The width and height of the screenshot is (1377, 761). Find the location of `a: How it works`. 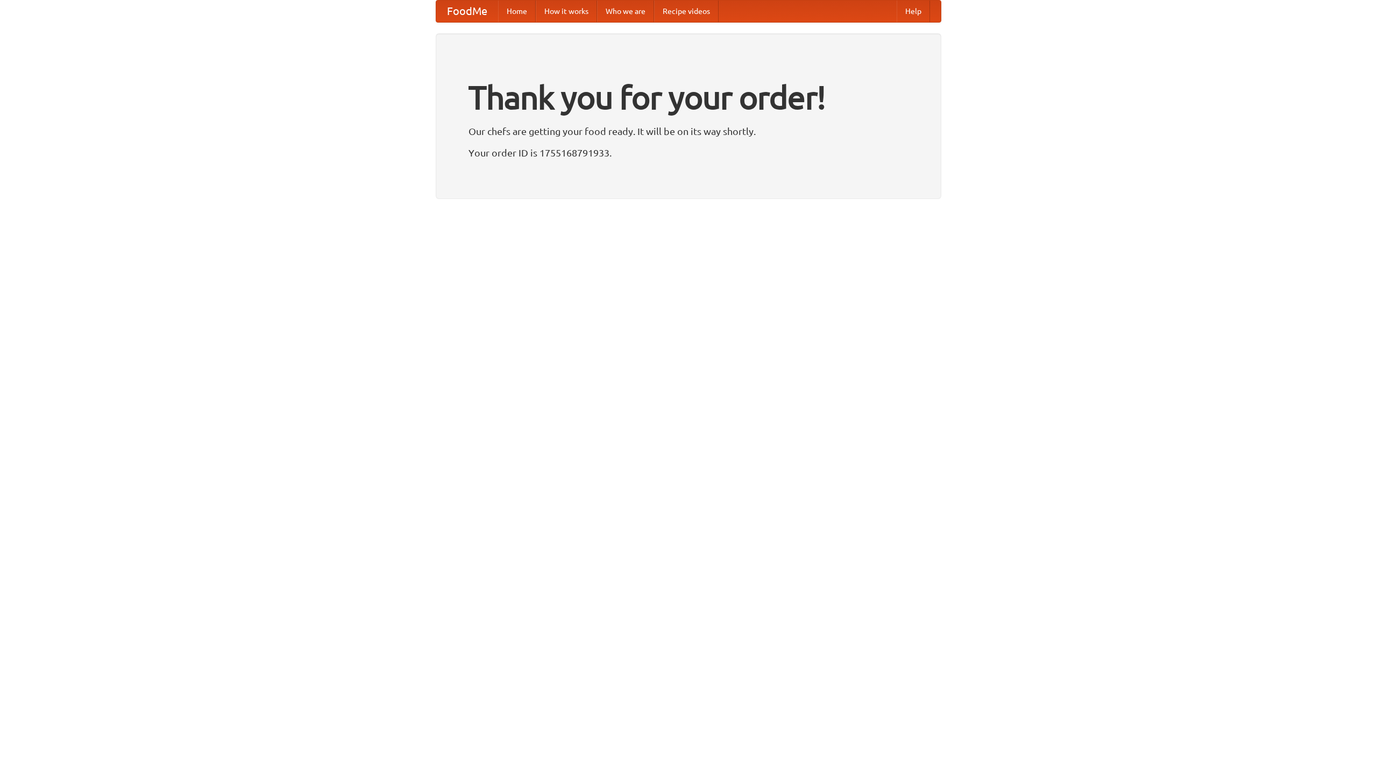

a: How it works is located at coordinates (566, 11).